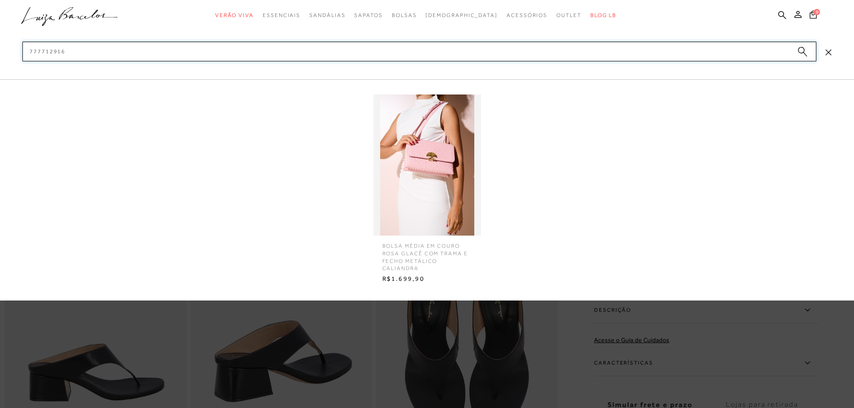 This screenshot has height=408, width=854. What do you see at coordinates (327, 15) in the screenshot?
I see `span: Sandálias` at bounding box center [327, 15].